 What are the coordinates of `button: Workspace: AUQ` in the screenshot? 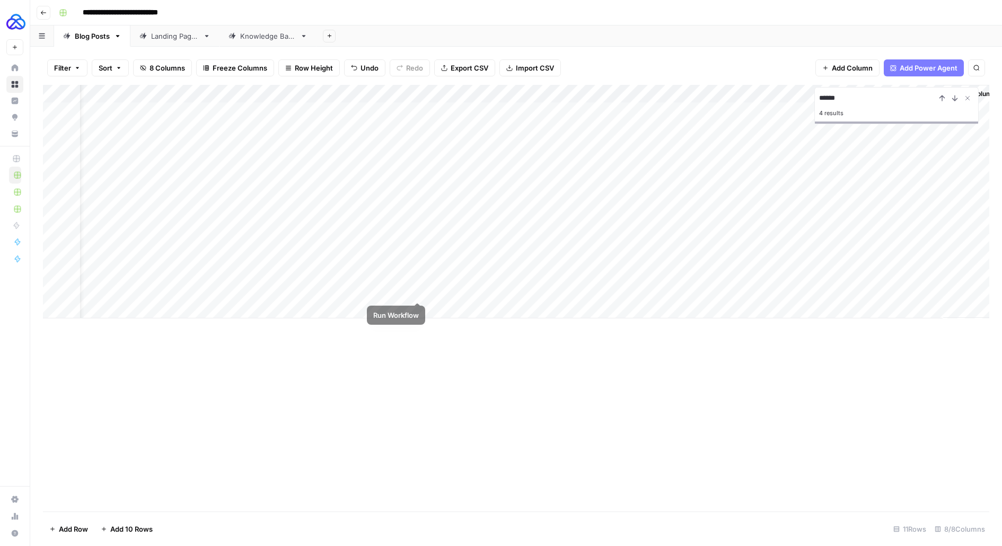 It's located at (15, 22).